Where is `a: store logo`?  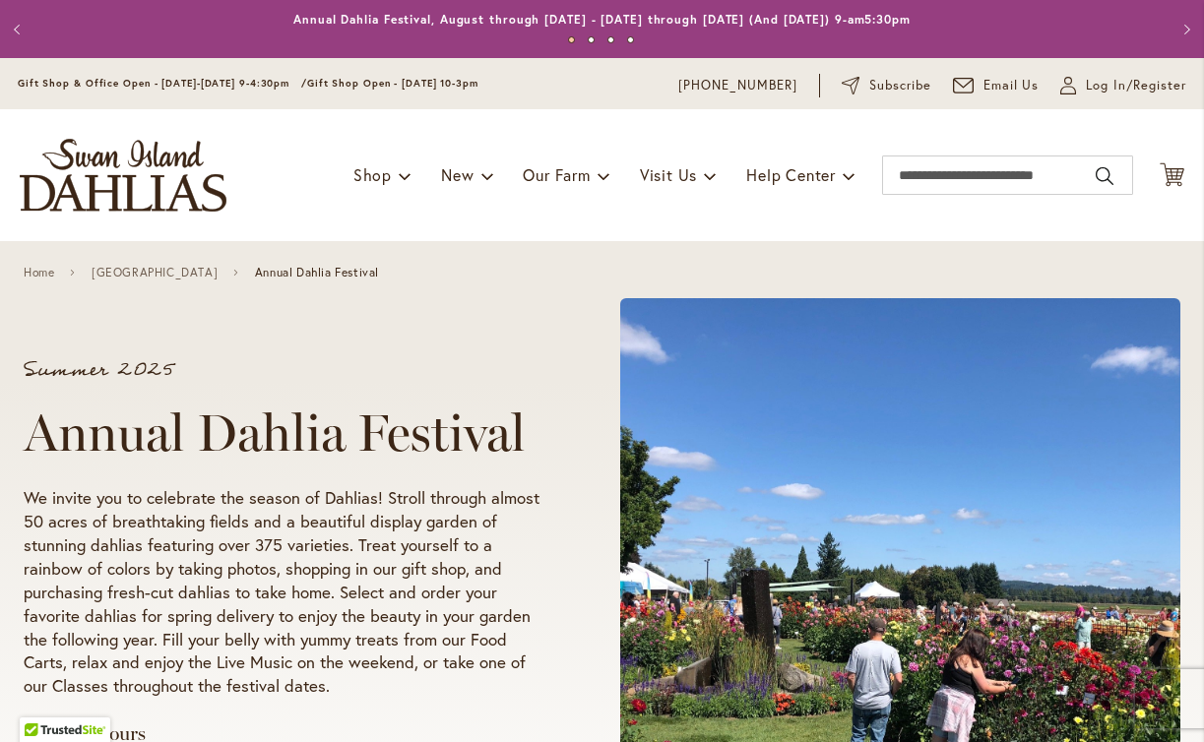 a: store logo is located at coordinates (123, 175).